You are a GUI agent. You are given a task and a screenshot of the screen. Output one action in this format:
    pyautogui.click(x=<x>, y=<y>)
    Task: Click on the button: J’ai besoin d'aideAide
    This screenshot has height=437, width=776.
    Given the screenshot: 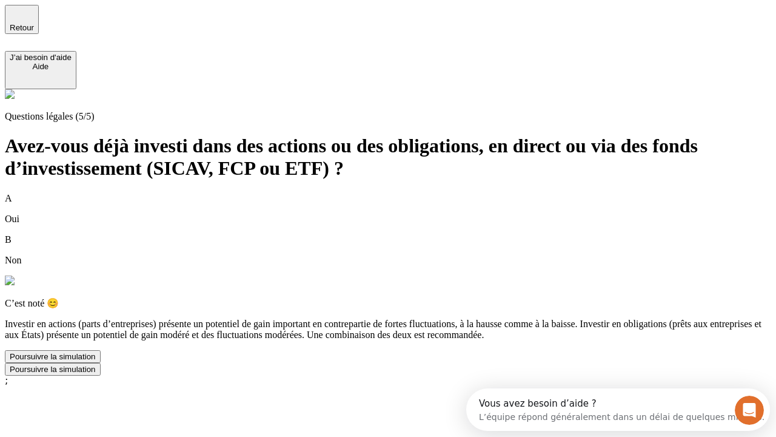 What is the action you would take?
    pyautogui.click(x=41, y=70)
    